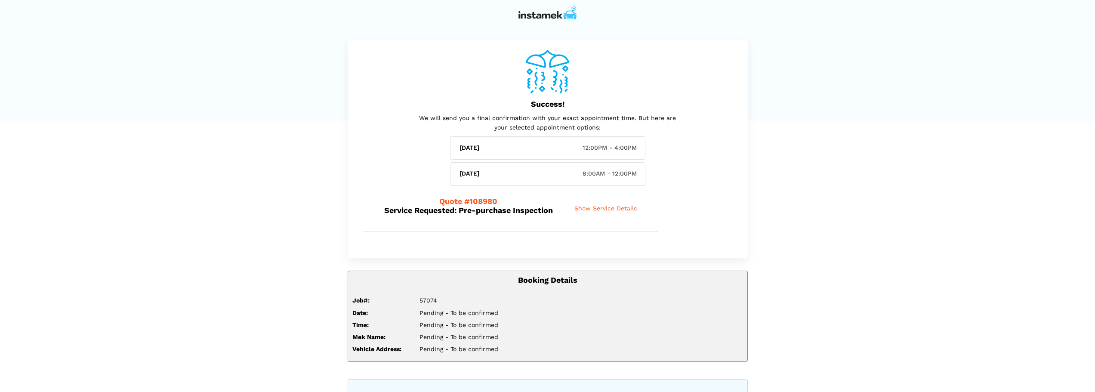 This screenshot has height=392, width=1095. What do you see at coordinates (361, 325) in the screenshot?
I see `strong: Time:` at bounding box center [361, 325].